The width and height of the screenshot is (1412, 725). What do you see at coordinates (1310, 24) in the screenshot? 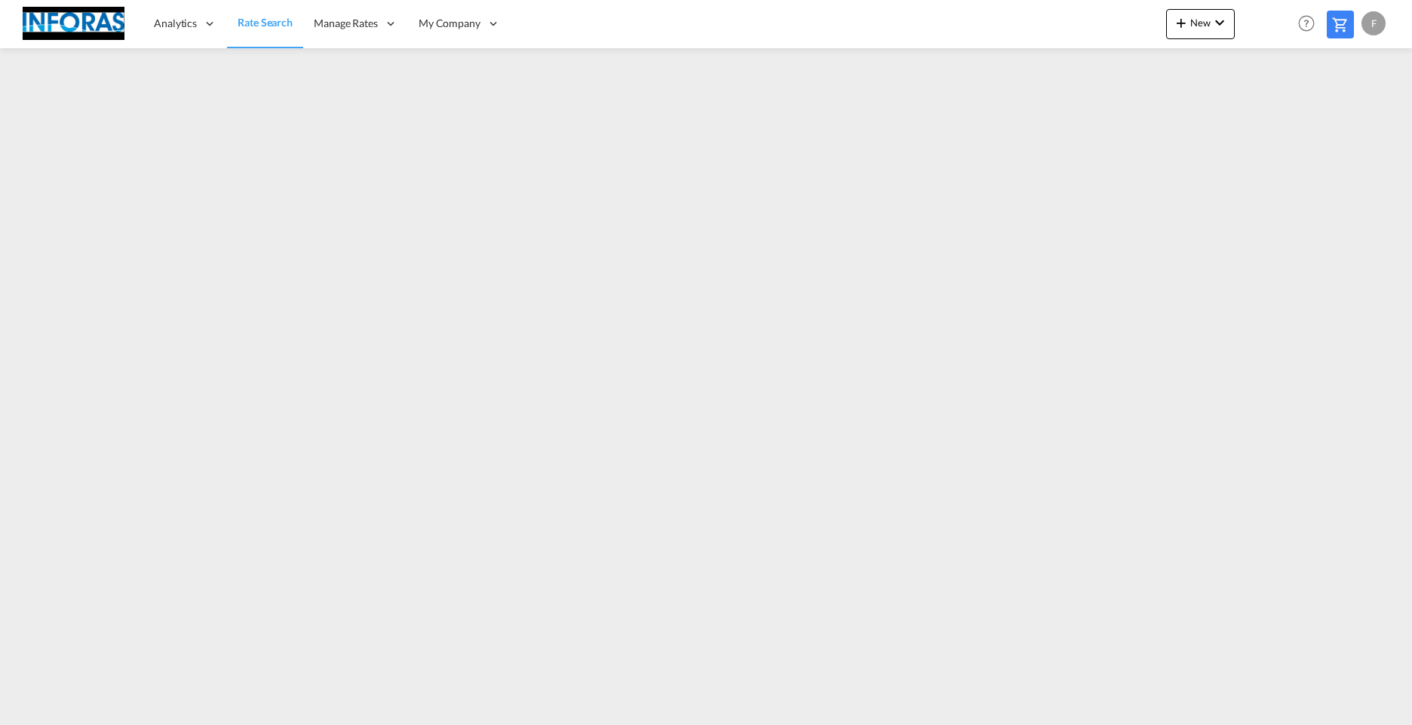
I see `div: Help` at bounding box center [1310, 24].